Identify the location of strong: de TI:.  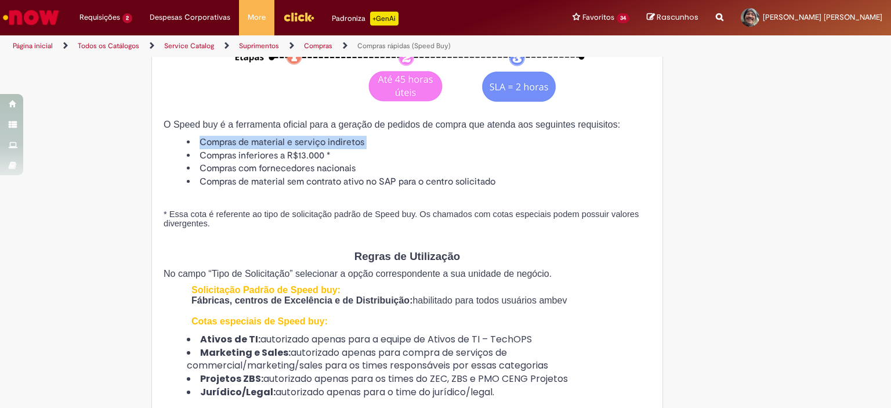
(247, 339).